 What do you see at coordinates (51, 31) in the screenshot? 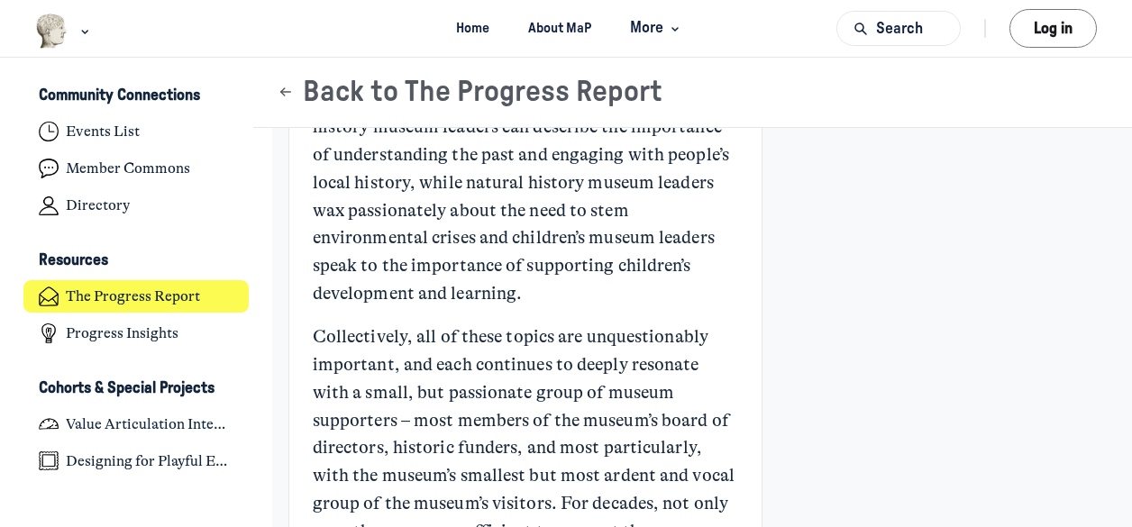
I see `img: Museums as Progress logo` at bounding box center [51, 31].